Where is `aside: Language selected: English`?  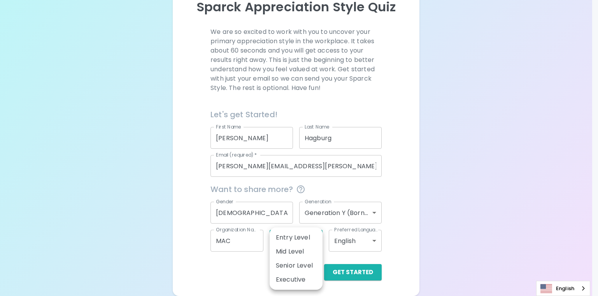 aside: Language selected: English is located at coordinates (563, 288).